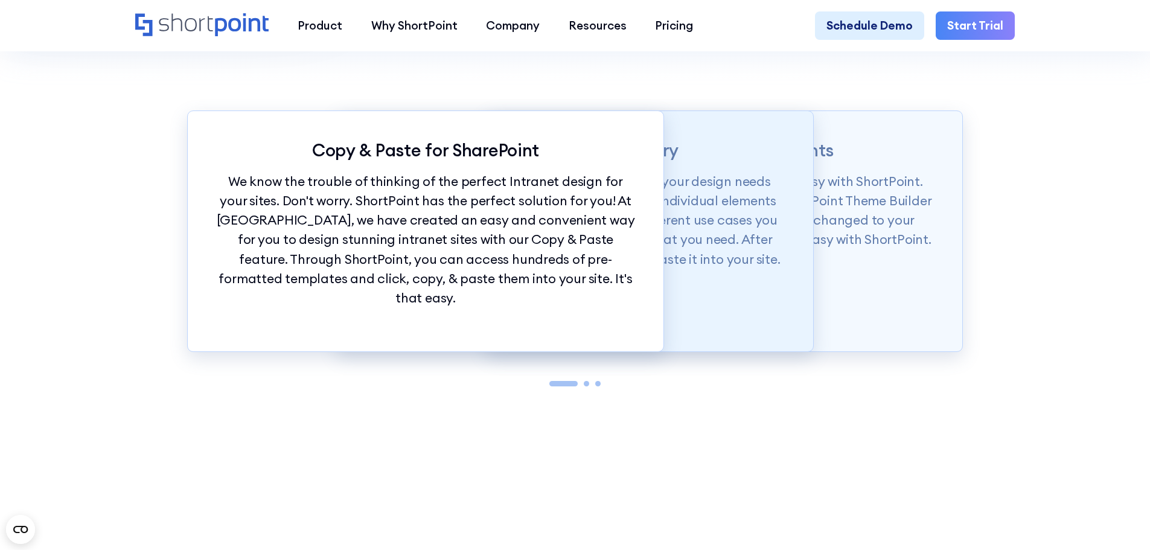  I want to click on div: Company, so click(512, 25).